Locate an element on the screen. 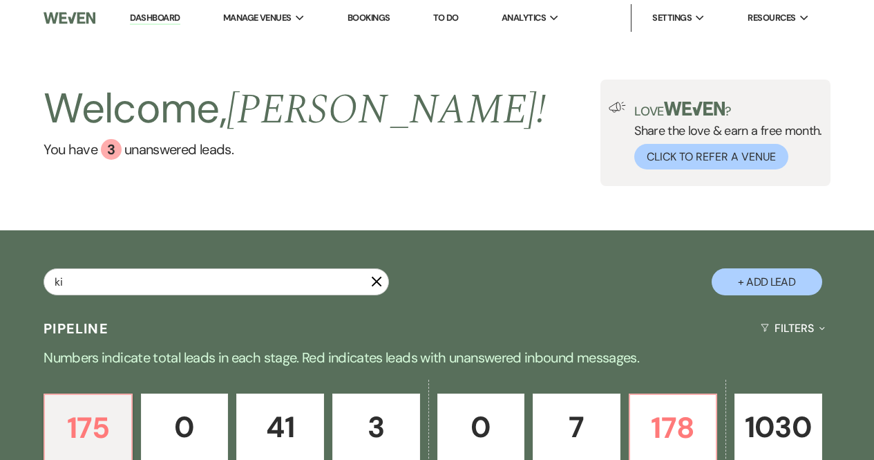 The height and width of the screenshot is (460, 874). img: loud-speaker-illustration.svg is located at coordinates (617, 107).